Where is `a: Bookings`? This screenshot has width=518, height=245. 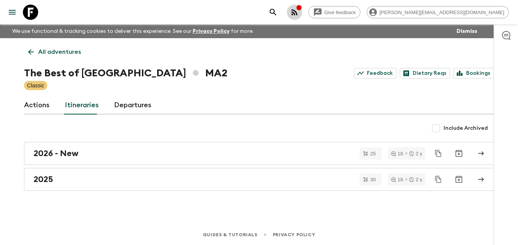
a: Bookings is located at coordinates (474, 73).